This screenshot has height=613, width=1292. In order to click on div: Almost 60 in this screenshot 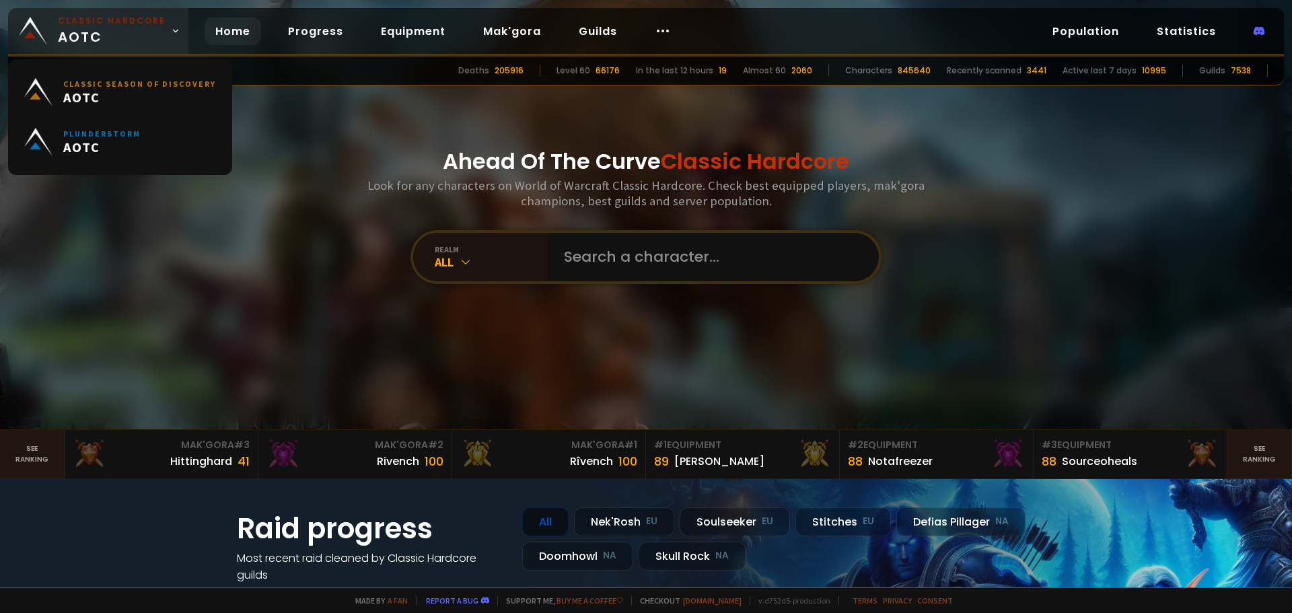, I will do `click(765, 71)`.